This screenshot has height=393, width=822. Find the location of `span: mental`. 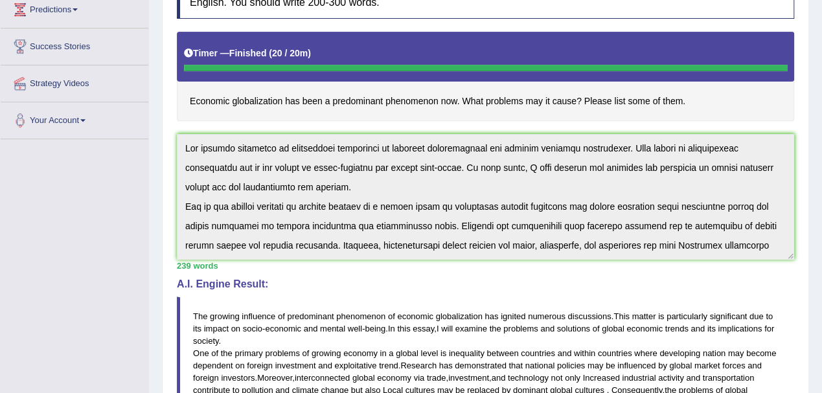

span: mental is located at coordinates (332, 329).